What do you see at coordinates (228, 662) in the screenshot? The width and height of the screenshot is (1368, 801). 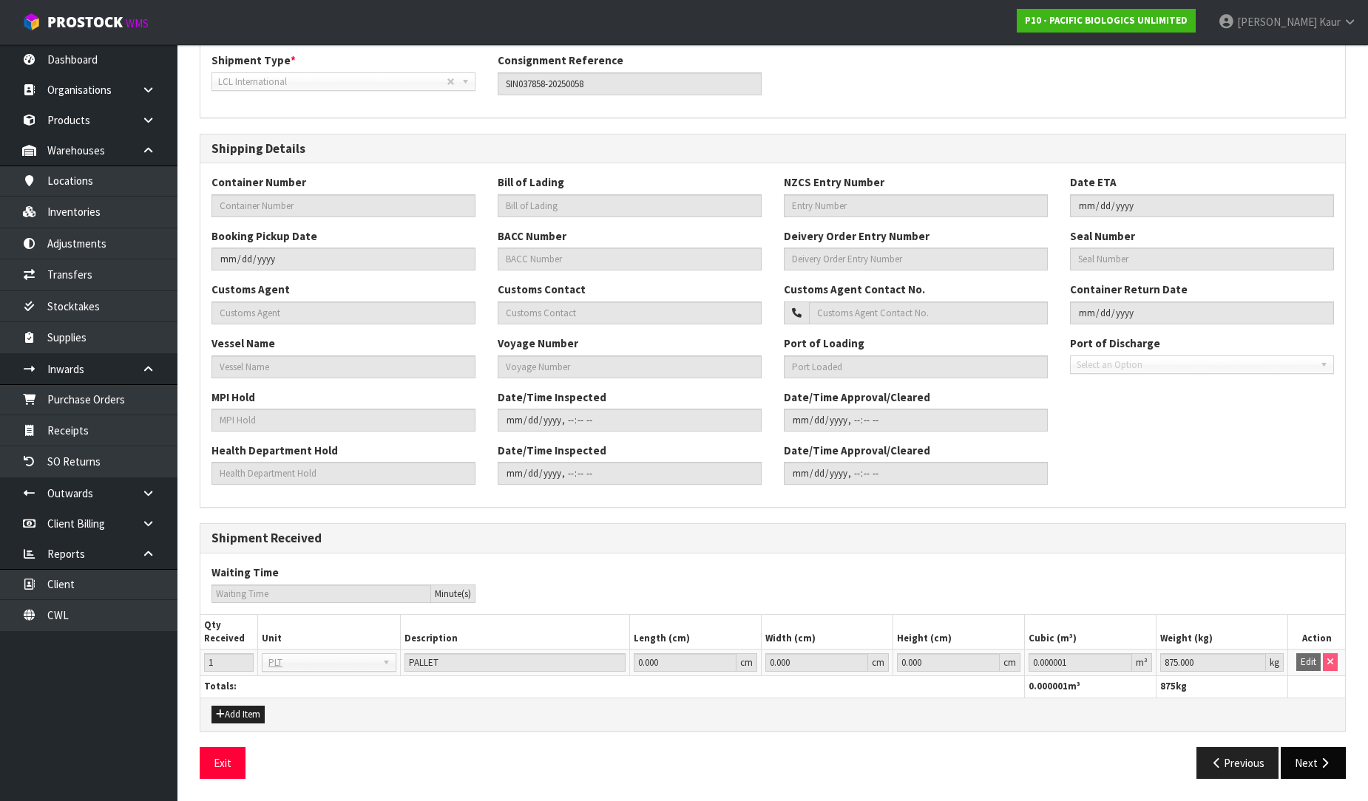 I see `input: Qty Received` at bounding box center [228, 662].